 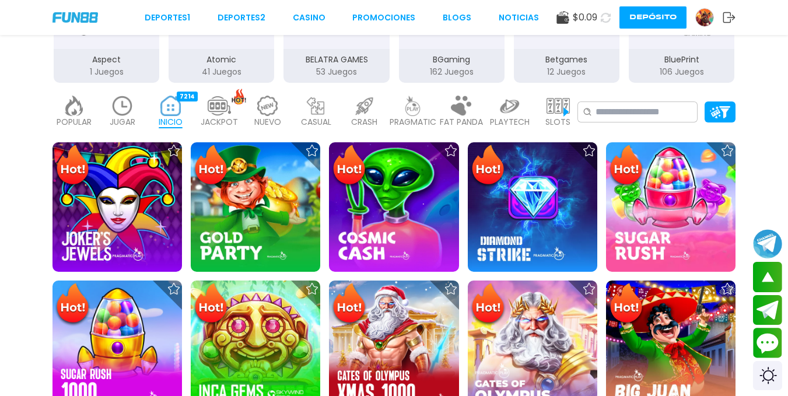 I want to click on p: POPULAR, so click(x=74, y=122).